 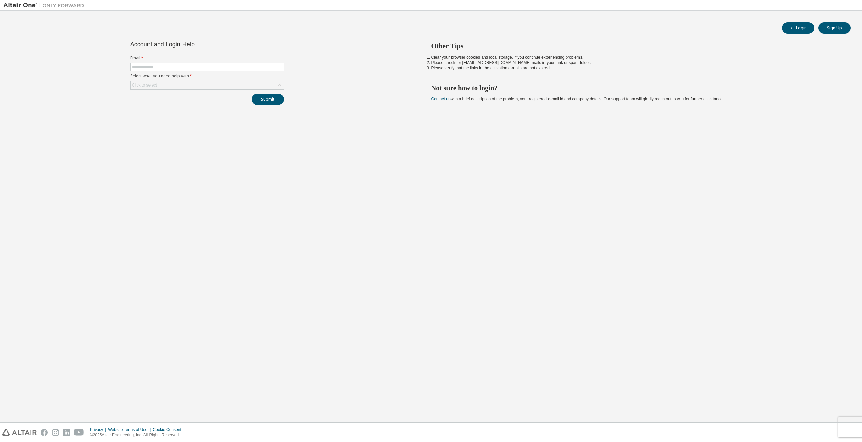 What do you see at coordinates (635, 68) in the screenshot?
I see `li: Please verify that the links in the activation e-mails are not expired.` at bounding box center [635, 68].